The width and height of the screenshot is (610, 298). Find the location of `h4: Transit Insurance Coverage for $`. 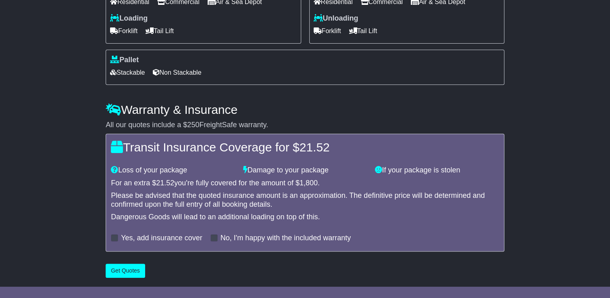

h4: Transit Insurance Coverage for $ is located at coordinates (305, 147).